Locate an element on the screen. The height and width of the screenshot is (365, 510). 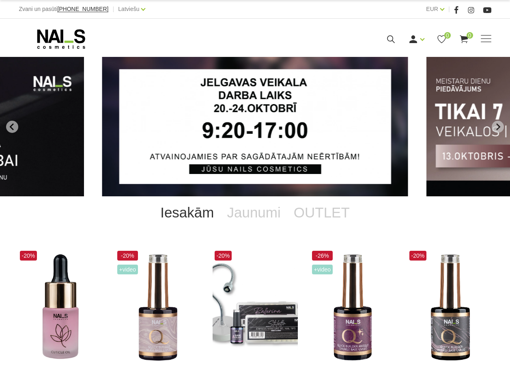
a: Jaunumi is located at coordinates (254, 212).